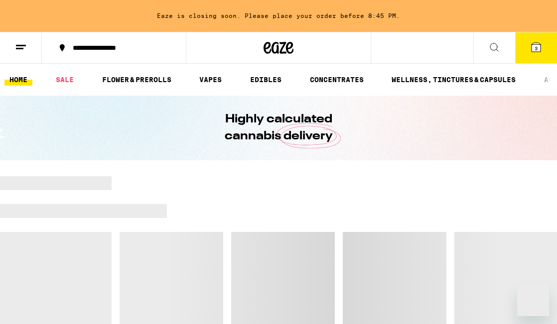  Describe the element at coordinates (453, 80) in the screenshot. I see `a: WELLNESS, TINCTURES & CAPSULES` at that location.